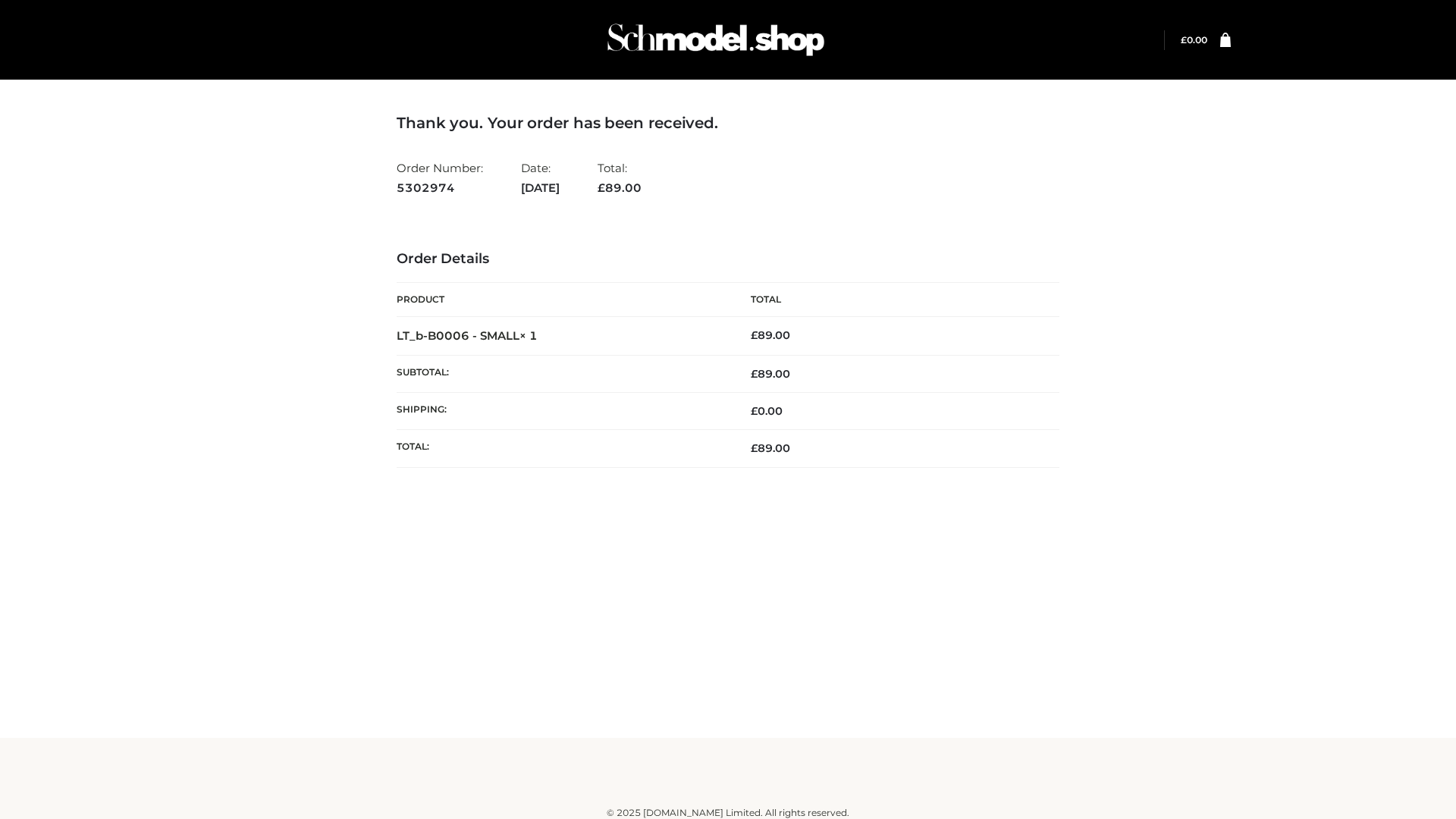 The image size is (1456, 819). I want to click on th: Total:, so click(562, 448).